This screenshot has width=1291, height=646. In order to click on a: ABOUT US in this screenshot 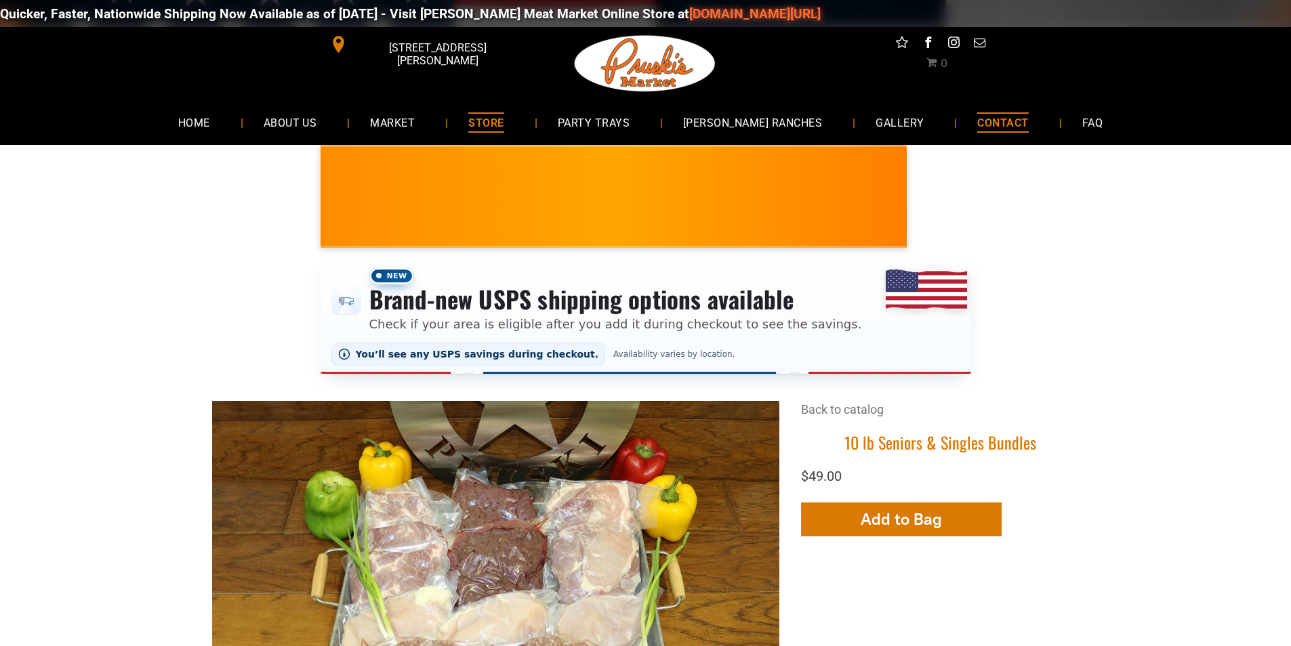, I will do `click(290, 122)`.